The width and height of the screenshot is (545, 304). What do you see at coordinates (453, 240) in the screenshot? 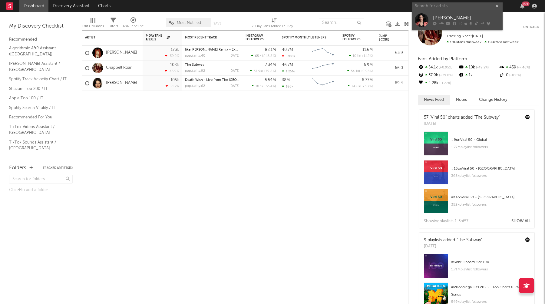
I see `div: 9 playlists added` at bounding box center [453, 240].